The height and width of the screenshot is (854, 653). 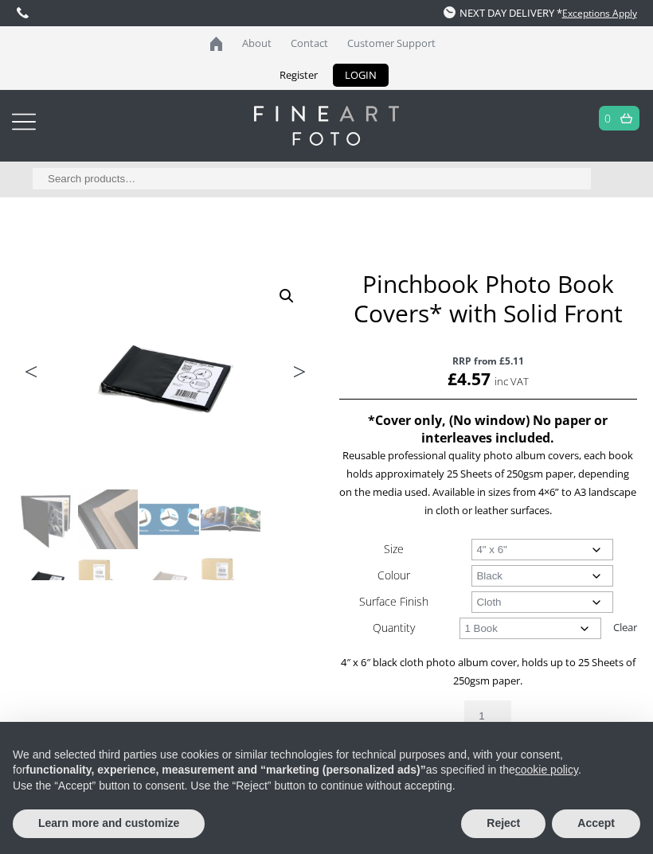 What do you see at coordinates (626, 118) in the screenshot?
I see `img: basket.svg` at bounding box center [626, 118].